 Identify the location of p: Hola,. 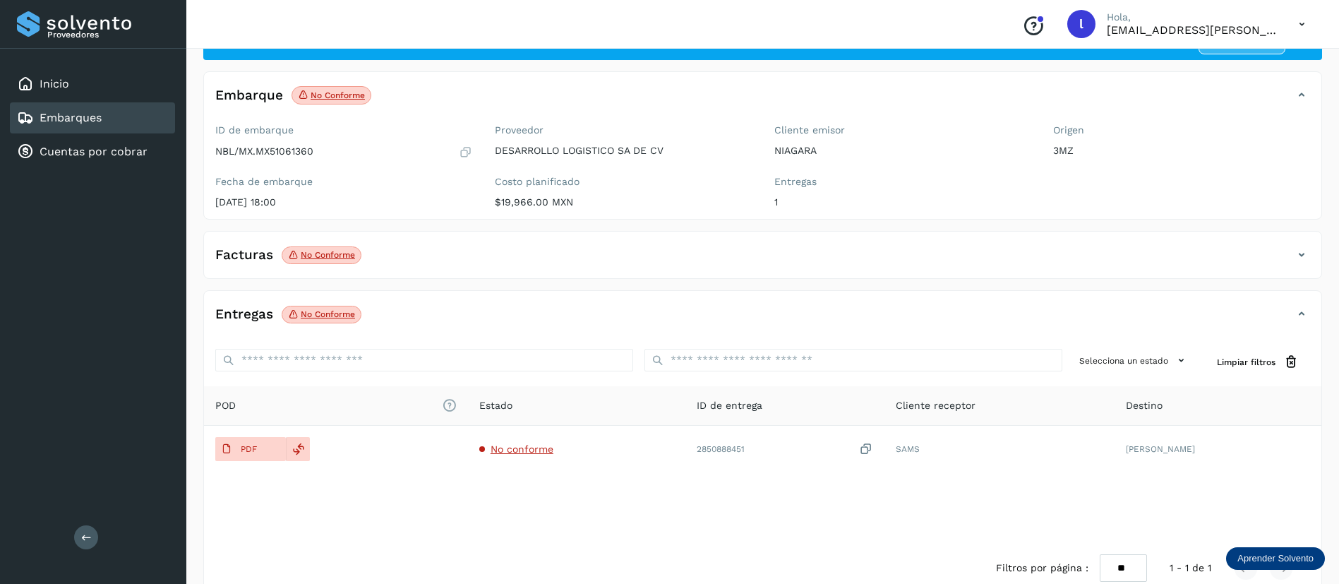
(1191, 17).